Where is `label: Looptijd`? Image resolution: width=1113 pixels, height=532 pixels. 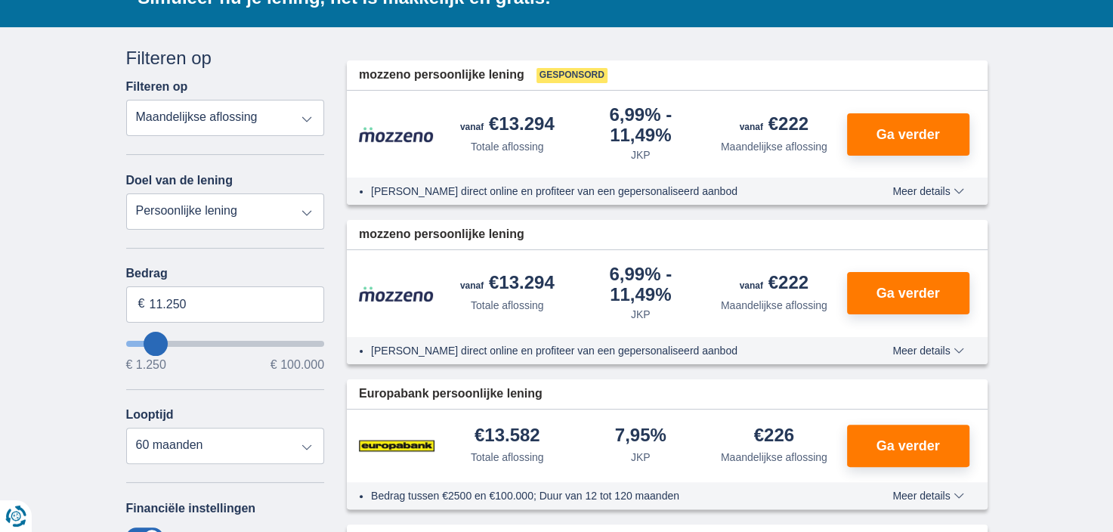 label: Looptijd is located at coordinates (150, 415).